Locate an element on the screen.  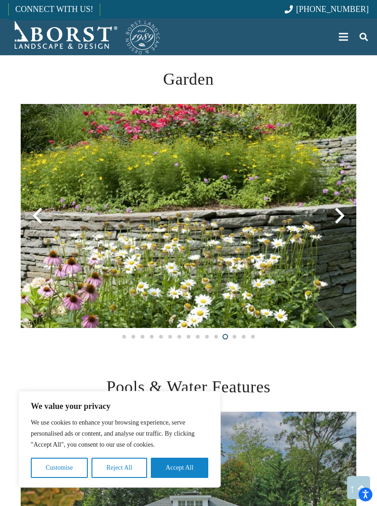
button: Accept All is located at coordinates (180, 468).